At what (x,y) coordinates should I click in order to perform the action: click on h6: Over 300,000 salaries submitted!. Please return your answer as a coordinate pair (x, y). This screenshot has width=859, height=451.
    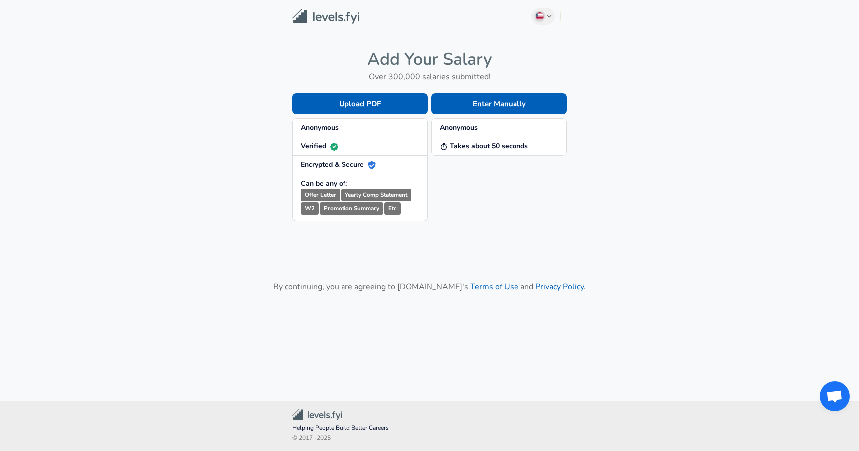
    Looking at the image, I should click on (429, 77).